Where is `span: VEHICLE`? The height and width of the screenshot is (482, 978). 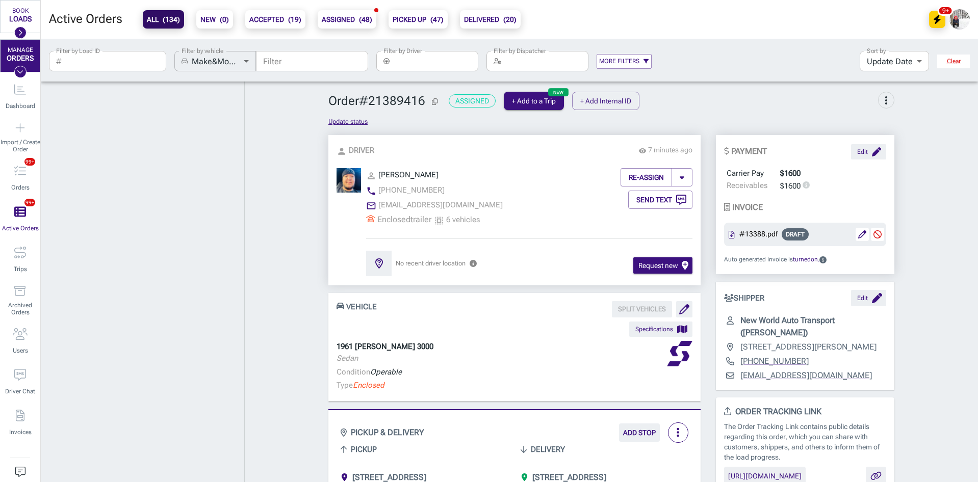
span: VEHICLE is located at coordinates (356, 319).